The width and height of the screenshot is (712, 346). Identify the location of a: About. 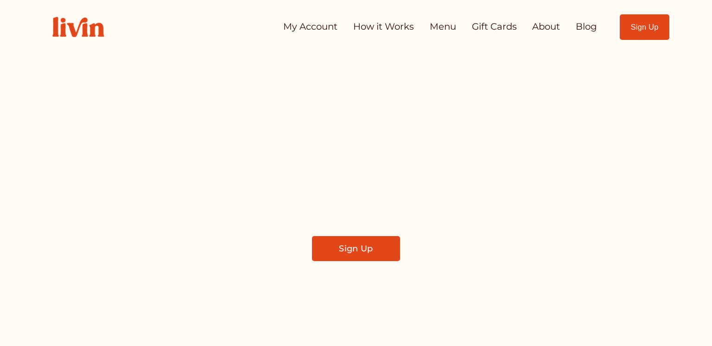
(546, 27).